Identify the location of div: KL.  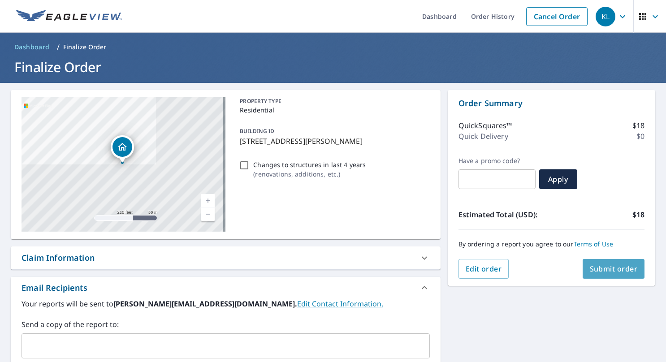
(606, 17).